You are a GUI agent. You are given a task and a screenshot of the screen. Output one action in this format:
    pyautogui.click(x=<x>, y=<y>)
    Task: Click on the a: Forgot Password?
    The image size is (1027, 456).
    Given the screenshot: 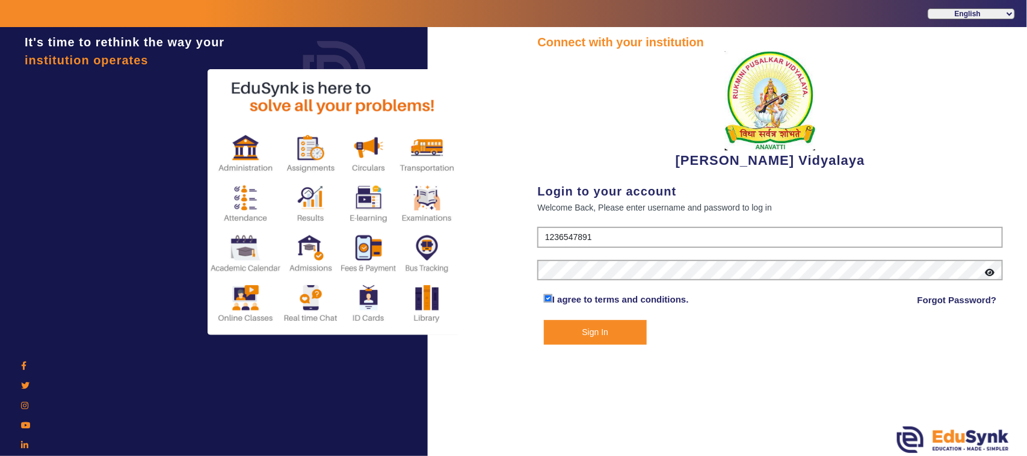 What is the action you would take?
    pyautogui.click(x=957, y=300)
    